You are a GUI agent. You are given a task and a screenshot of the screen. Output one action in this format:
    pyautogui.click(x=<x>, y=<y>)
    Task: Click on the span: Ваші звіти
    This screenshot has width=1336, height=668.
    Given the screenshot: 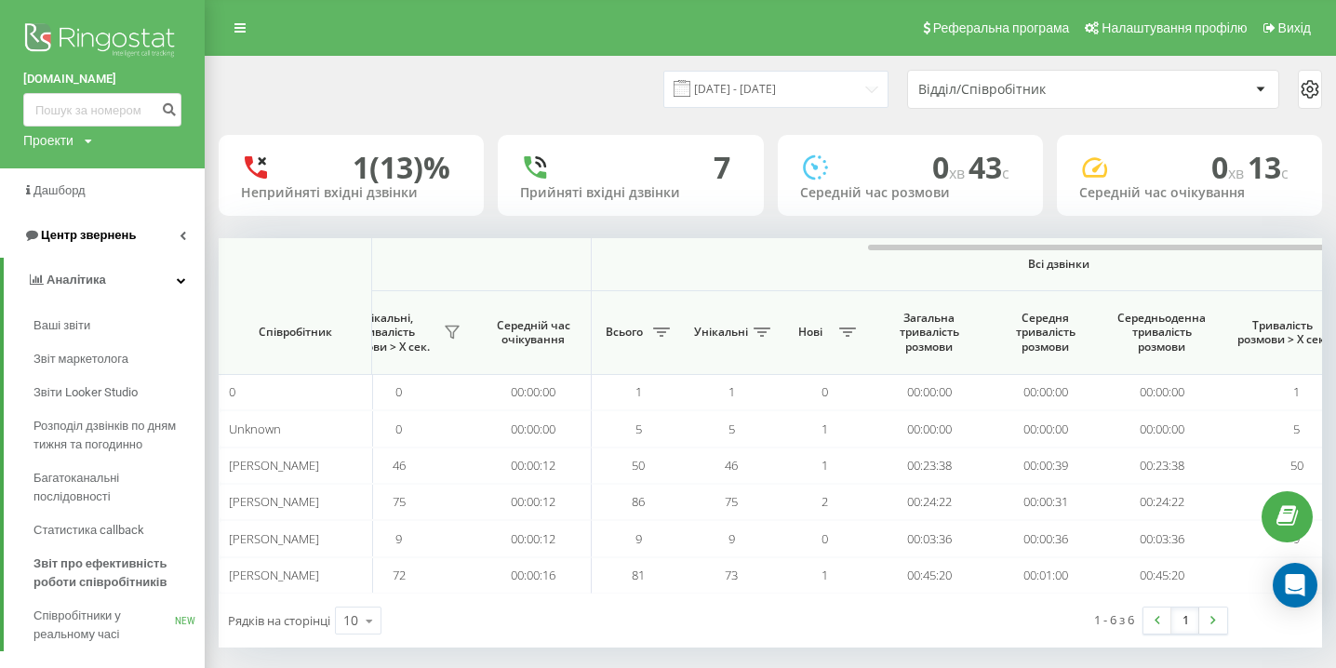 What is the action you would take?
    pyautogui.click(x=61, y=326)
    